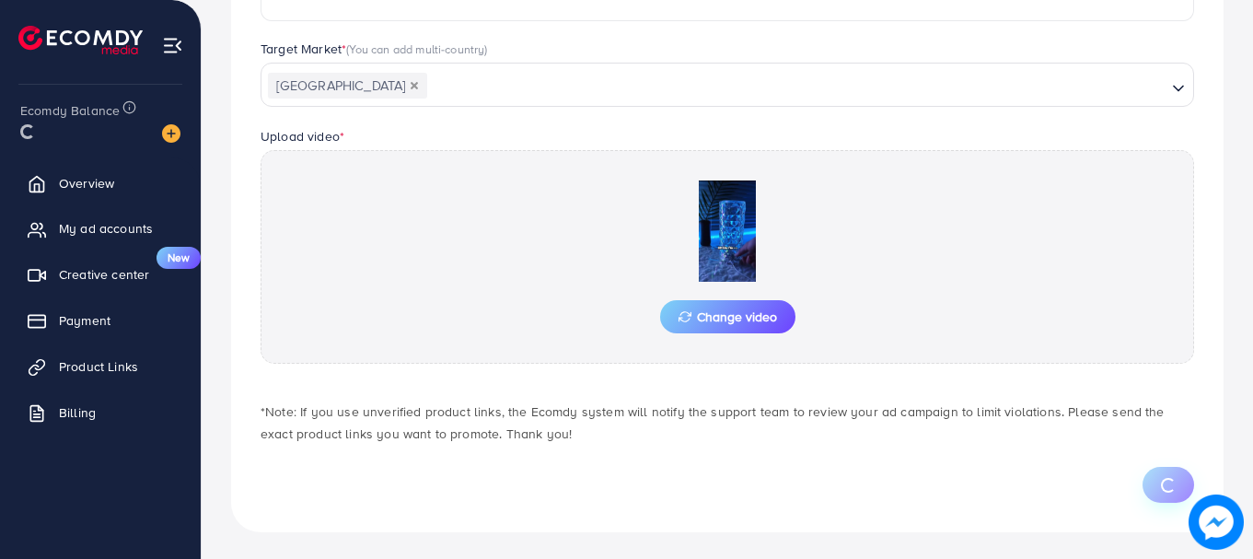 The height and width of the screenshot is (559, 1253). I want to click on button: Deselect Pakistan, so click(414, 86).